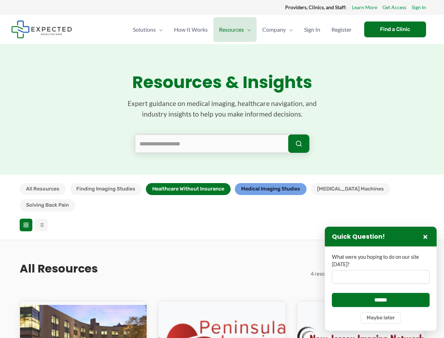 The width and height of the screenshot is (444, 338). What do you see at coordinates (271, 189) in the screenshot?
I see `button: Medical Imaging Studies` at bounding box center [271, 189].